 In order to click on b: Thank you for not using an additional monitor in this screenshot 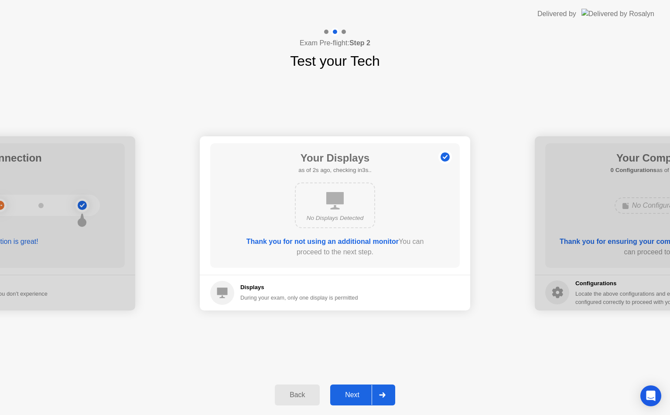, I will do `click(322, 242)`.